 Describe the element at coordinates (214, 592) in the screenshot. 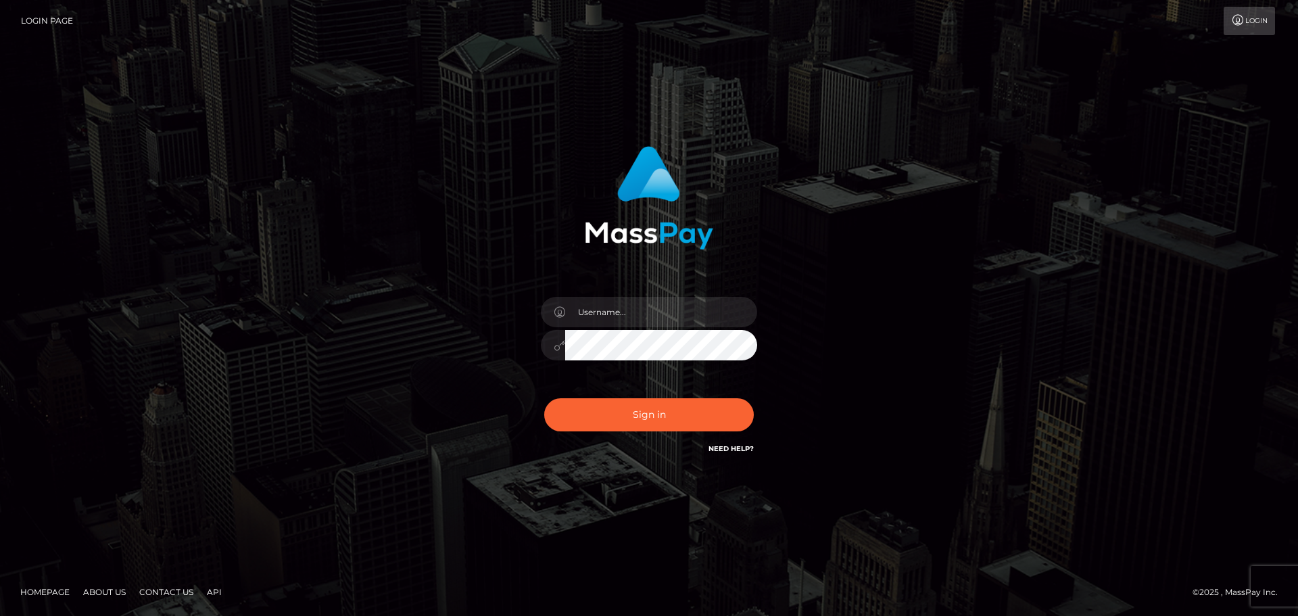

I see `a: API` at that location.